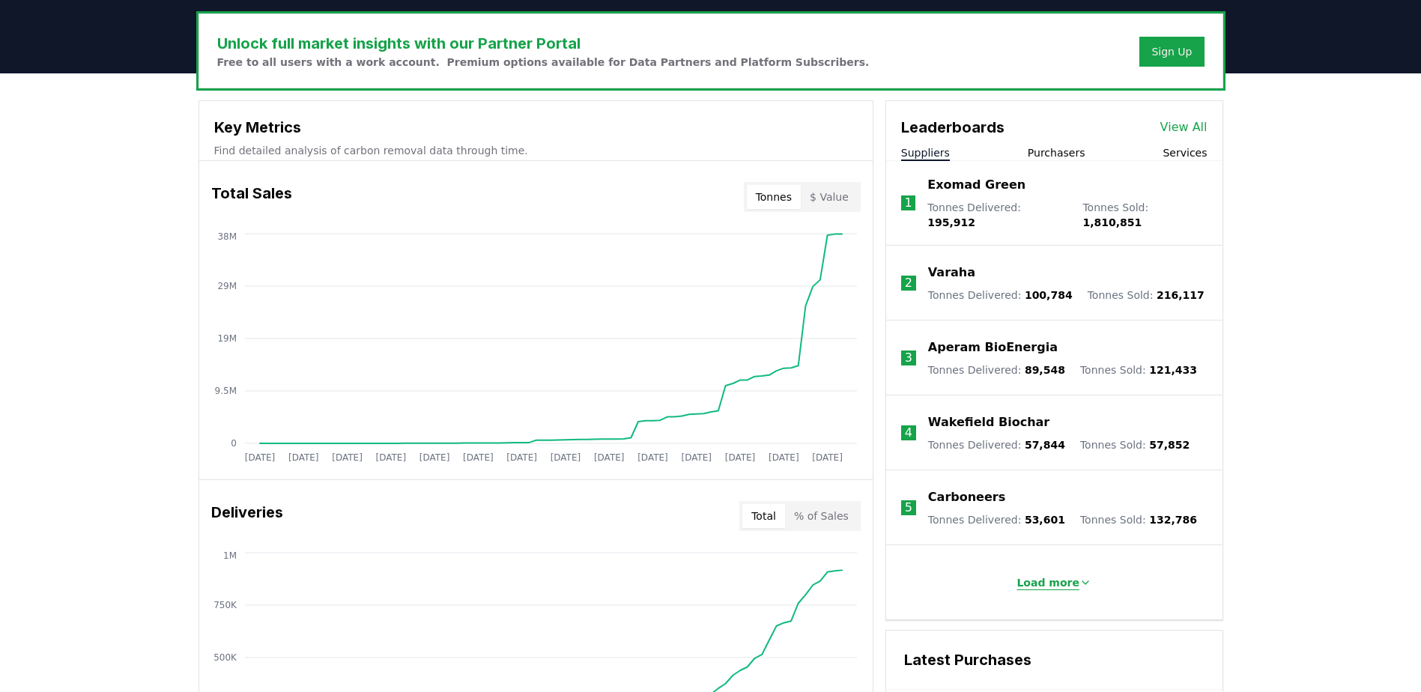 The image size is (1421, 692). I want to click on p: 4, so click(909, 433).